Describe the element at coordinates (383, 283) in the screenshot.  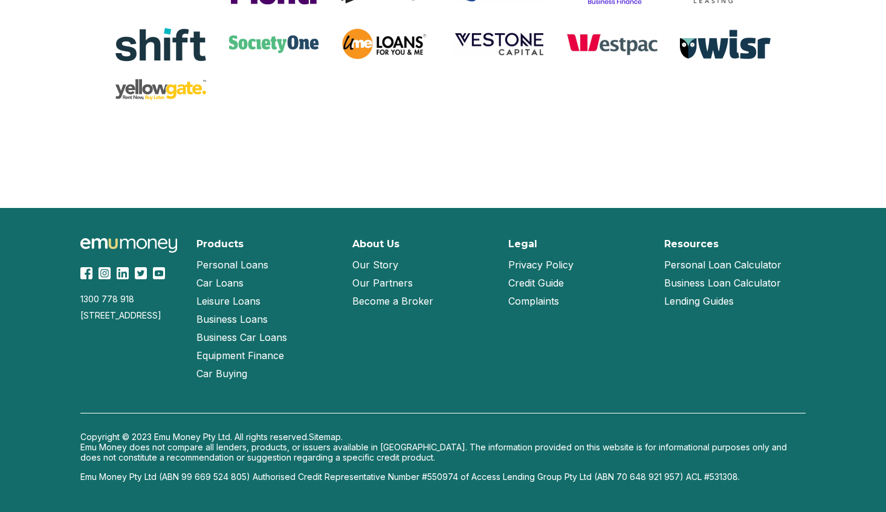
I see `a: Our Partners` at that location.